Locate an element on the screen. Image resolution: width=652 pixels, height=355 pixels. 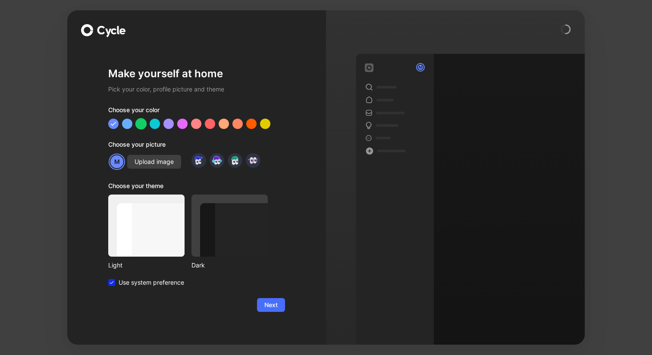
span: Use system preference is located at coordinates (151, 282).